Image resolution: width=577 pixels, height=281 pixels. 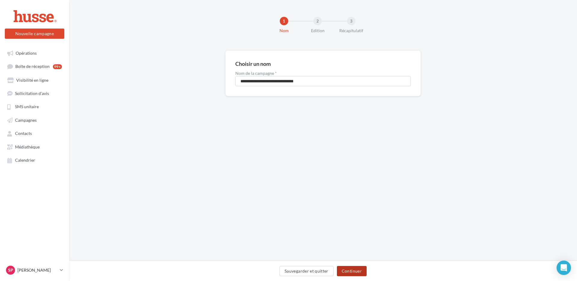 What do you see at coordinates (323, 73) in the screenshot?
I see `label: Nom de la campagne *` at bounding box center [323, 73].